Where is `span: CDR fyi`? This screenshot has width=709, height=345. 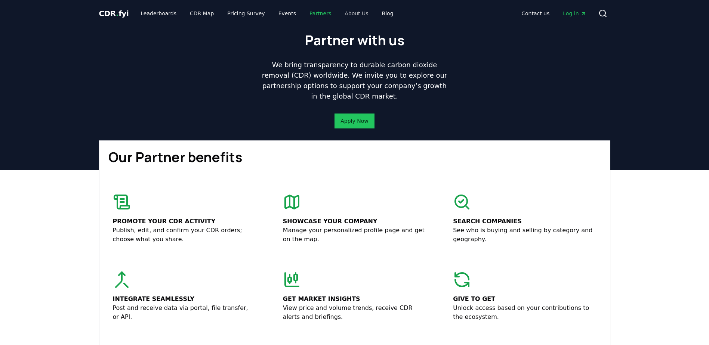 span: CDR fyi is located at coordinates (114, 13).